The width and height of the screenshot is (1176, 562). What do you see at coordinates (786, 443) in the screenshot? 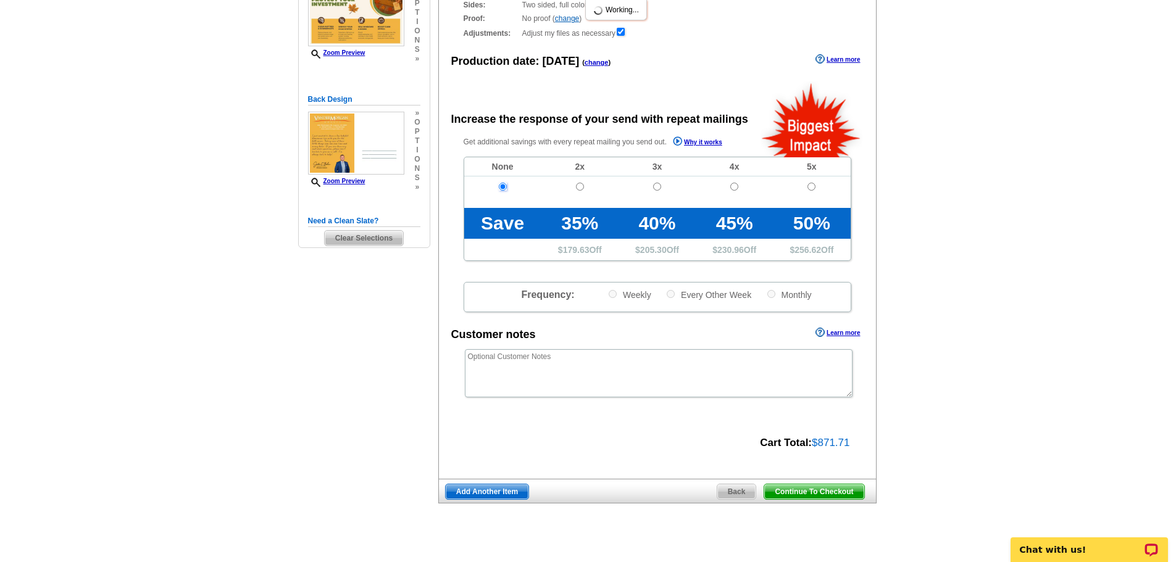
I see `strong: Cart Total:` at bounding box center [786, 443].